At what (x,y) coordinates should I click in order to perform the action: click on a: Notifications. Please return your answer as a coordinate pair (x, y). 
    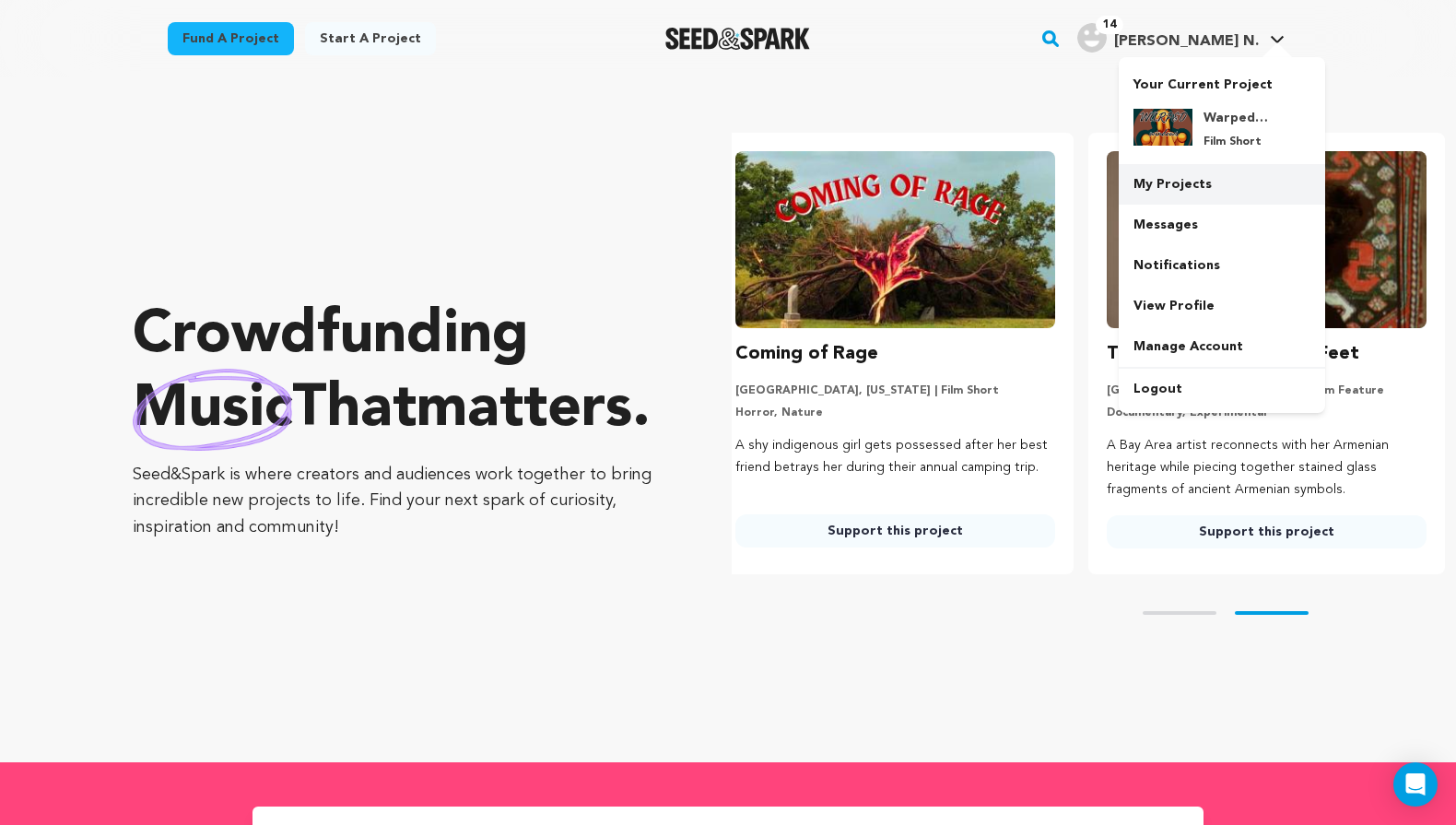
    Looking at the image, I should click on (1222, 265).